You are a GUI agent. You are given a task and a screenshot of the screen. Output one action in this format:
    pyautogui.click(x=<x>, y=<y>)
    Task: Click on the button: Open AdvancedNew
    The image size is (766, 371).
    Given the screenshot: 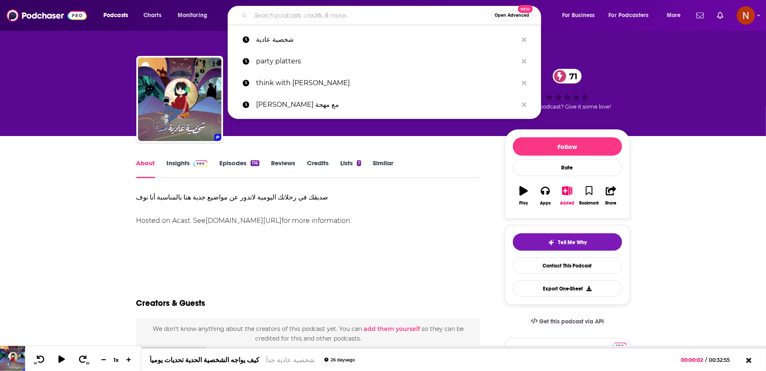 What is the action you would take?
    pyautogui.click(x=512, y=15)
    